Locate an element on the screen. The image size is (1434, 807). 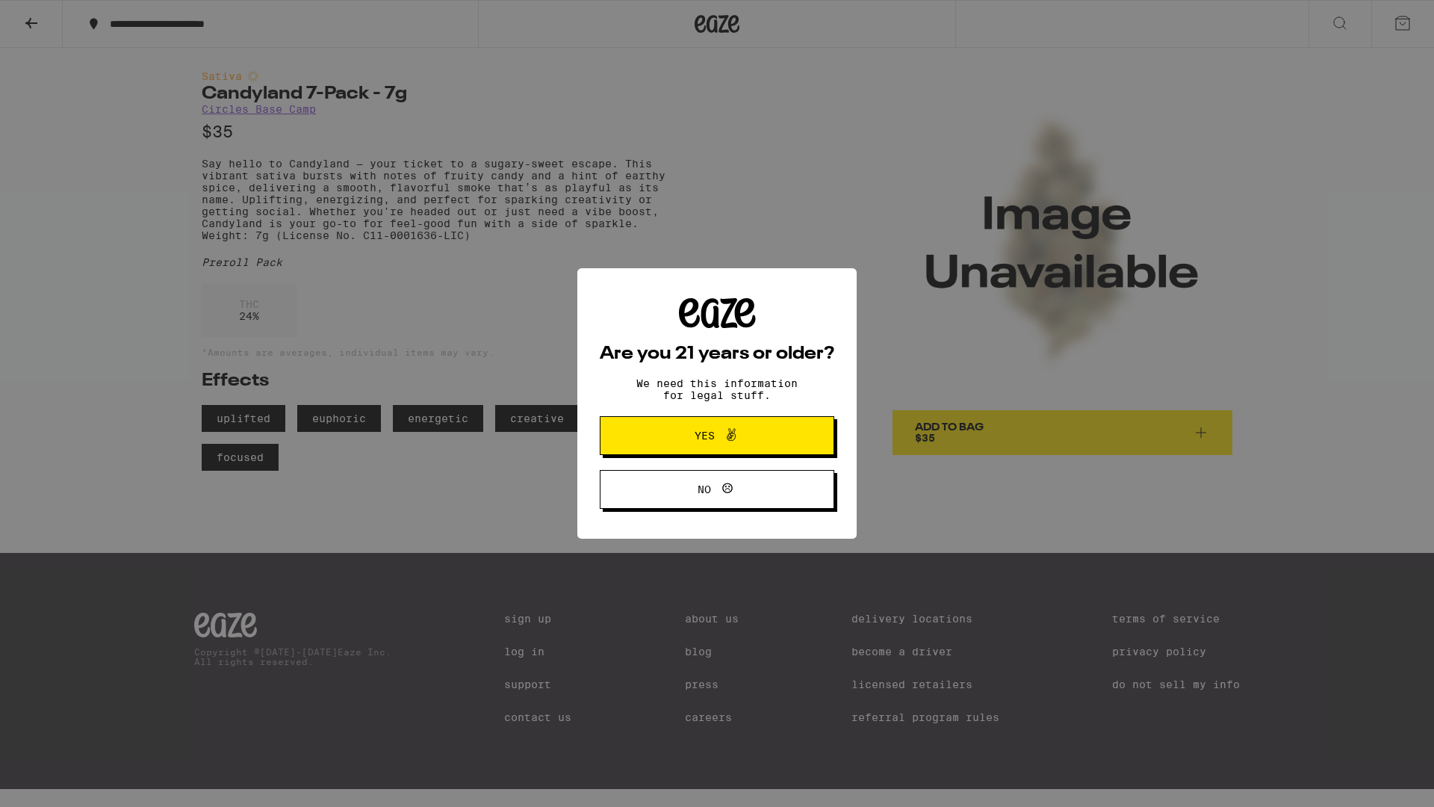
p: We need this information for legal stuff. is located at coordinates (717, 389).